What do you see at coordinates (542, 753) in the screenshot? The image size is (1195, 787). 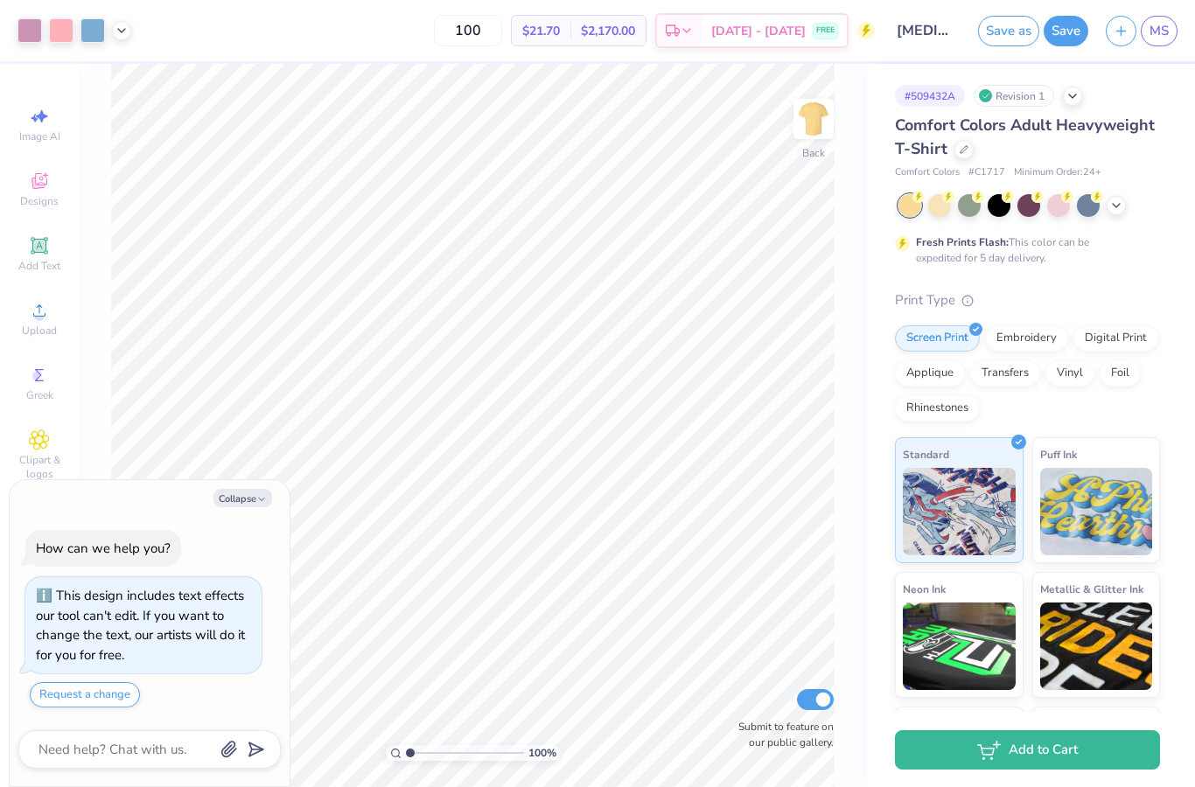 I see `span: 100 %` at bounding box center [542, 753].